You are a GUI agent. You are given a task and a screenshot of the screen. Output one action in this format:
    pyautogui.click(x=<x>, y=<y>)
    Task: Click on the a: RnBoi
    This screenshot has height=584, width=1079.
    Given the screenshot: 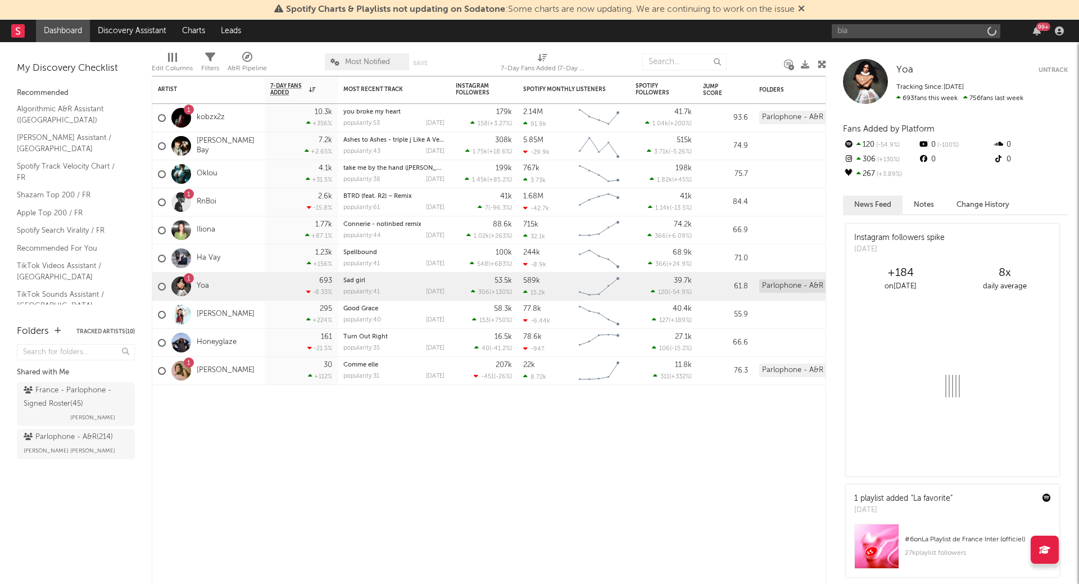 What is the action you would take?
    pyautogui.click(x=206, y=202)
    